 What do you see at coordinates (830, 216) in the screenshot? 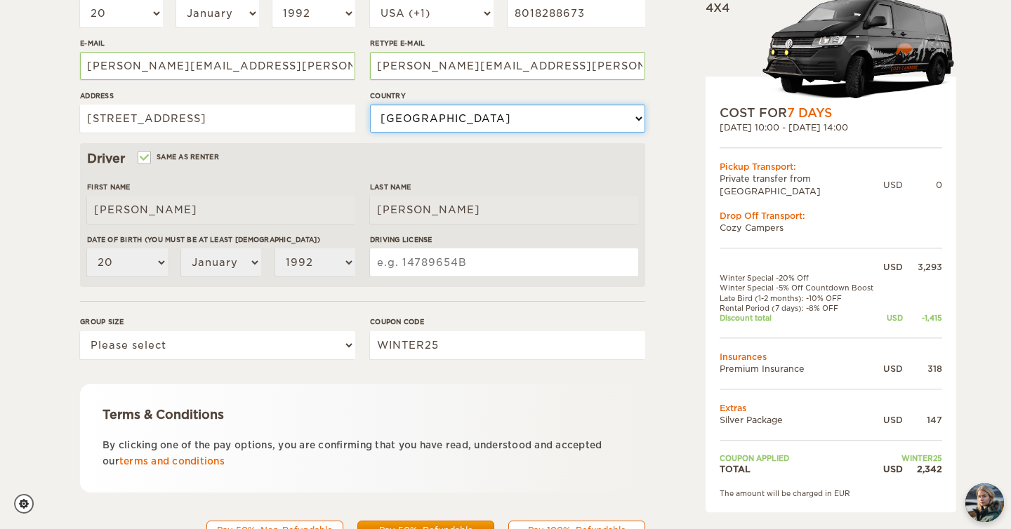
I see `div: Drop Off Transport:` at bounding box center [830, 216].